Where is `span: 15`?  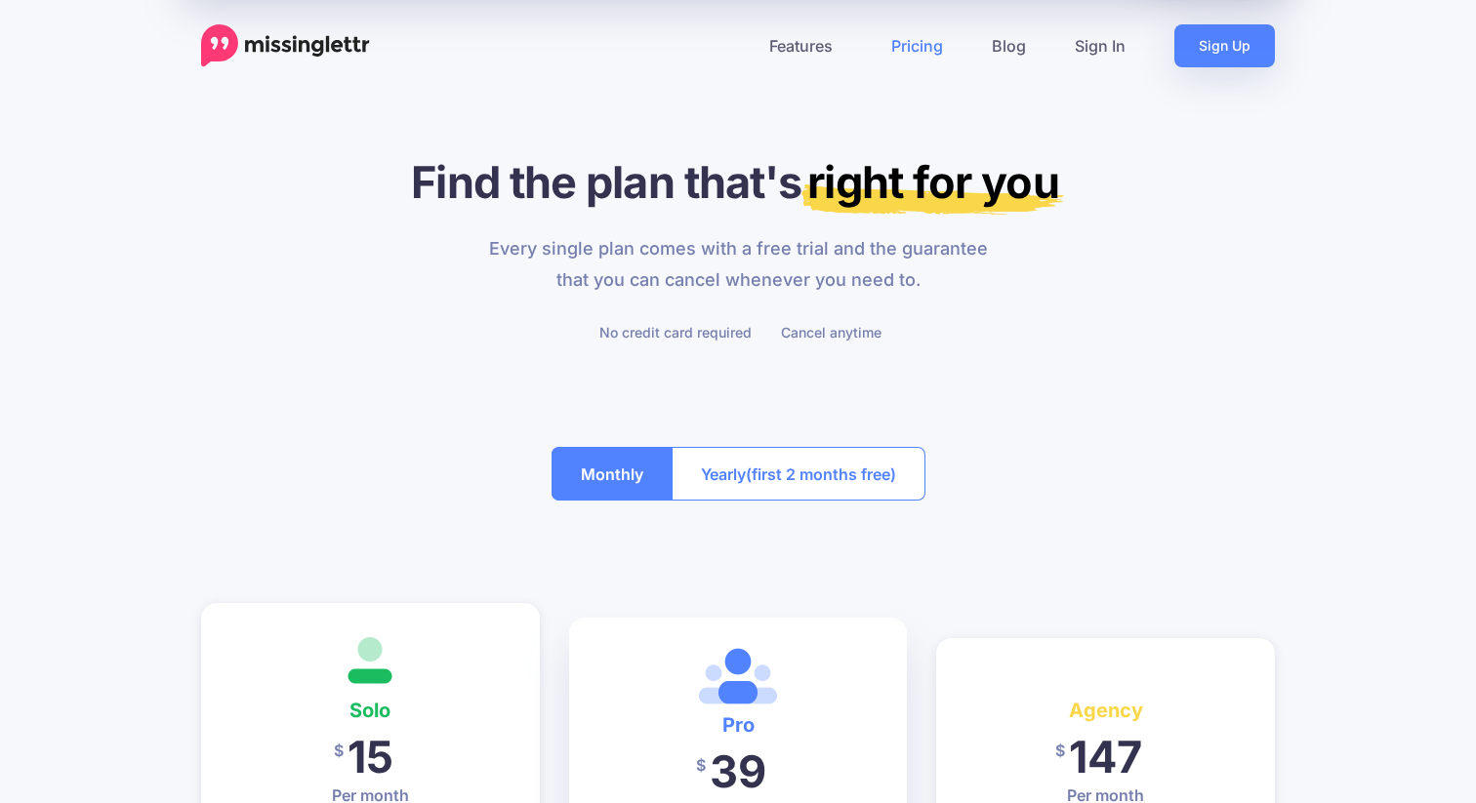
span: 15 is located at coordinates (370, 756).